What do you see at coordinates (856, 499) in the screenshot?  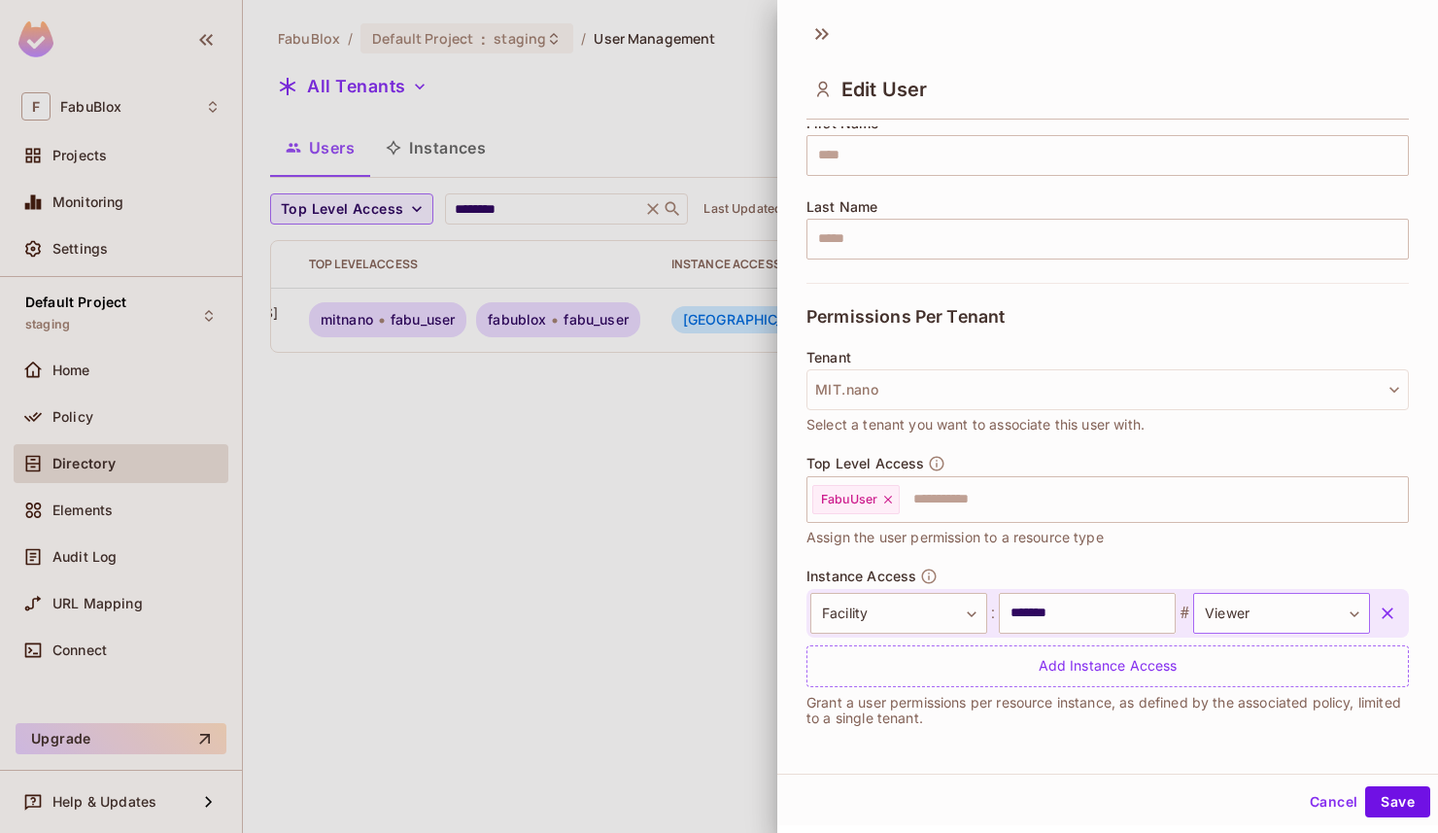 I see `div: FabuUser` at bounding box center [856, 499].